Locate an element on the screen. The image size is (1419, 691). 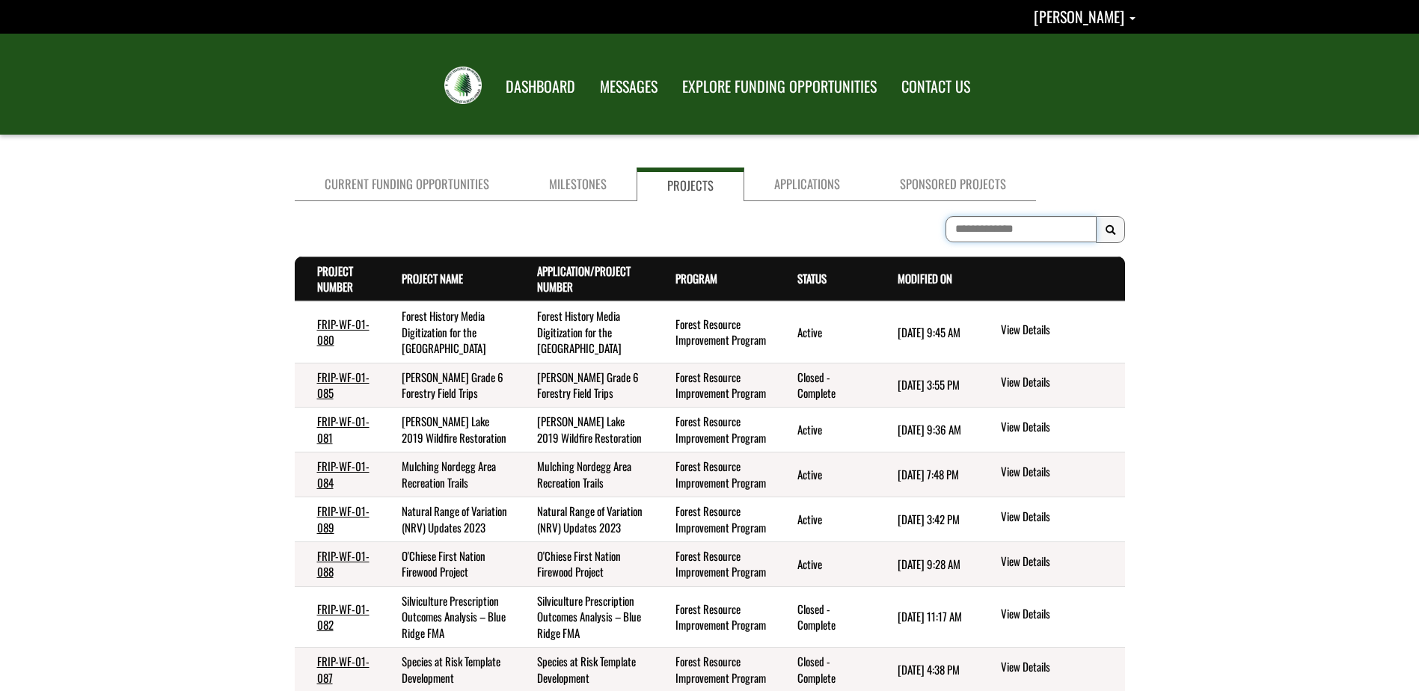
td: 9/5/2024 7:48 PM is located at coordinates (926, 475).